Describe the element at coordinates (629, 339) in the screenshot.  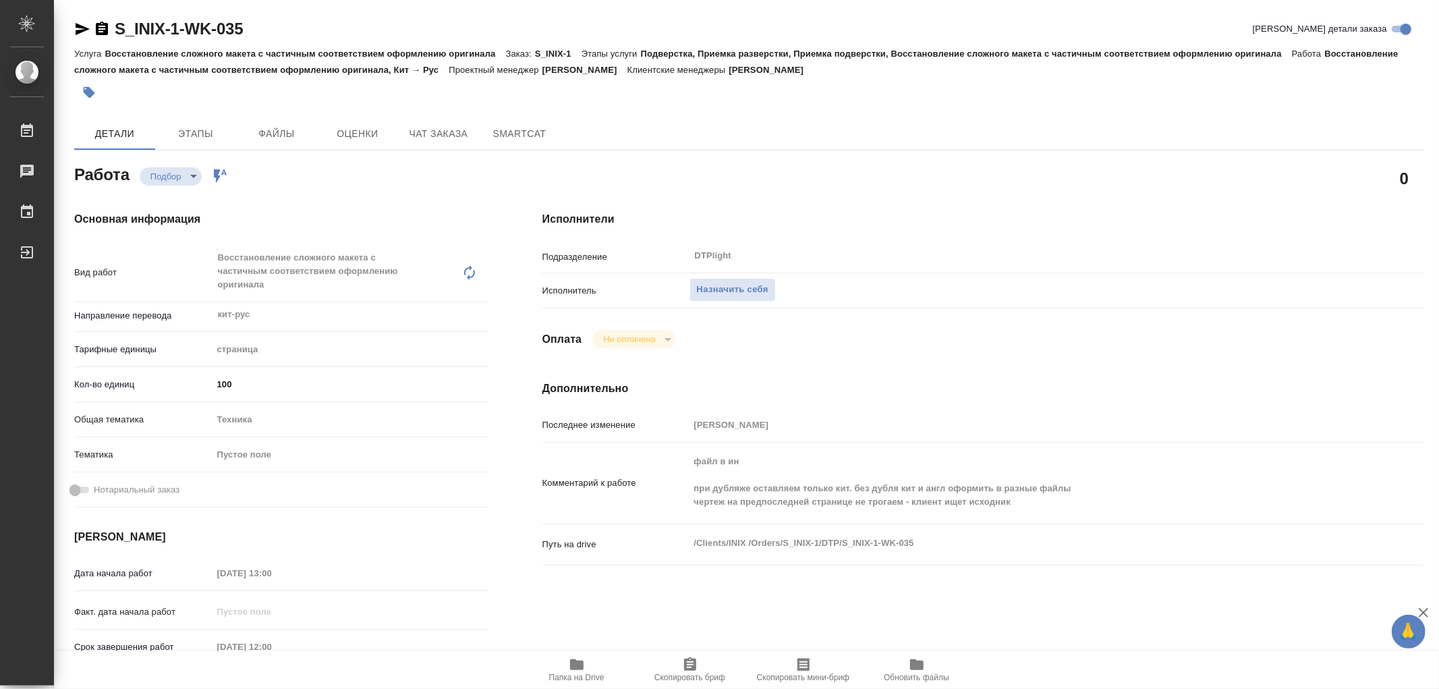
I see `button: Не оплачена` at that location.